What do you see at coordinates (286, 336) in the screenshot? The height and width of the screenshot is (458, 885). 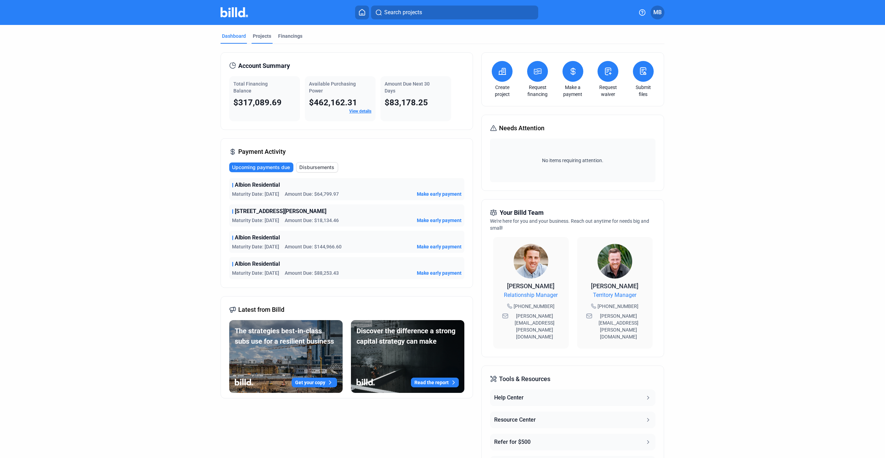 I see `div: The strategies best-in-class subs use for a resilient business` at bounding box center [286, 336].